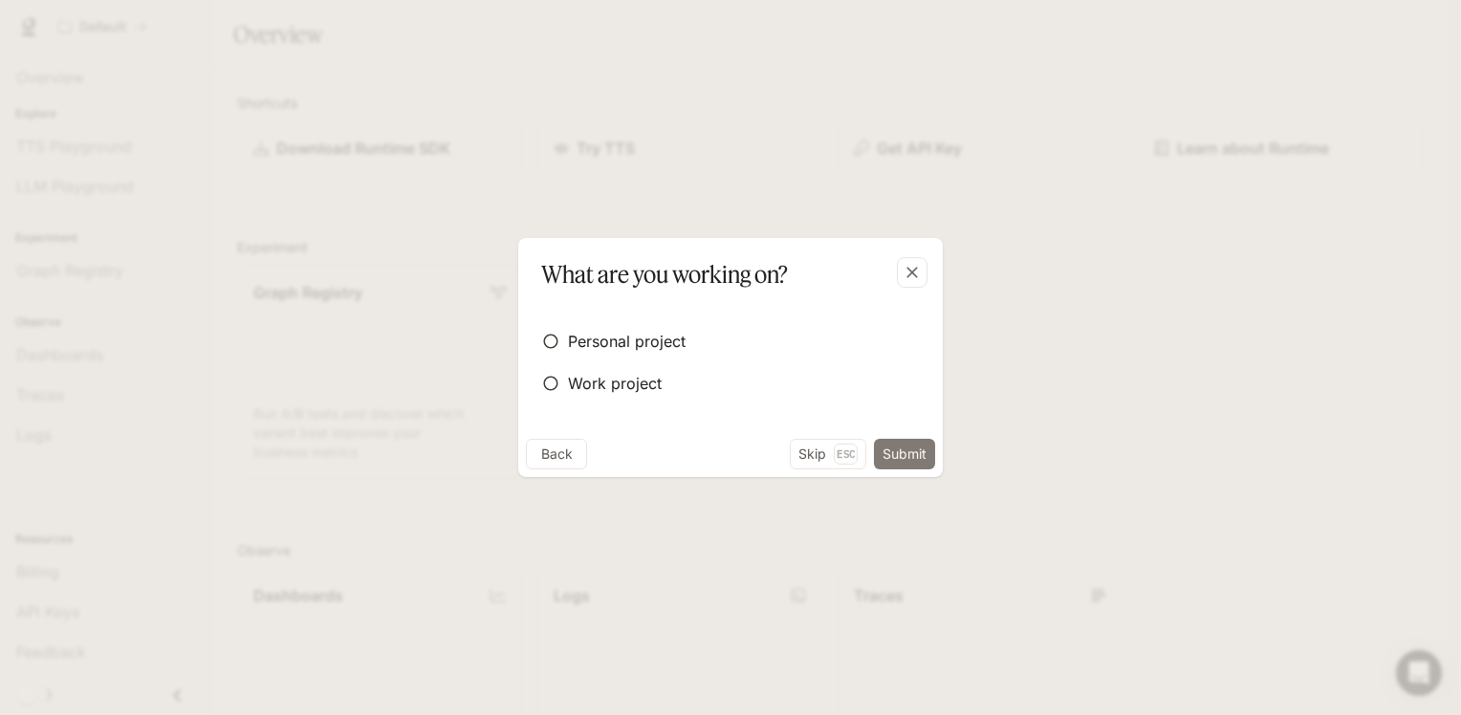 The height and width of the screenshot is (715, 1461). Describe the element at coordinates (615, 383) in the screenshot. I see `span: Work project` at that location.